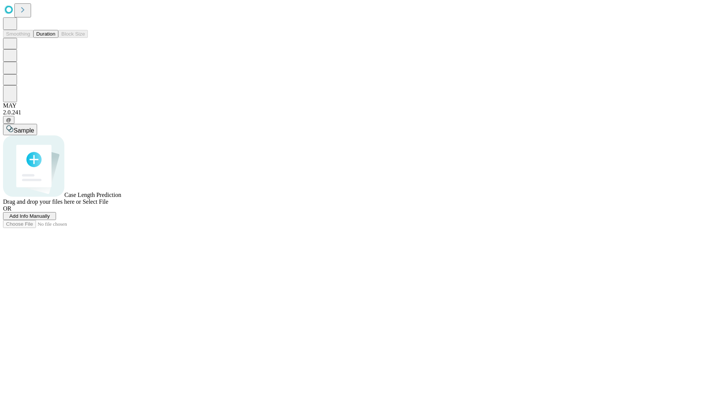 The width and height of the screenshot is (727, 409). Describe the element at coordinates (93, 195) in the screenshot. I see `span: Case Length Prediction` at that location.